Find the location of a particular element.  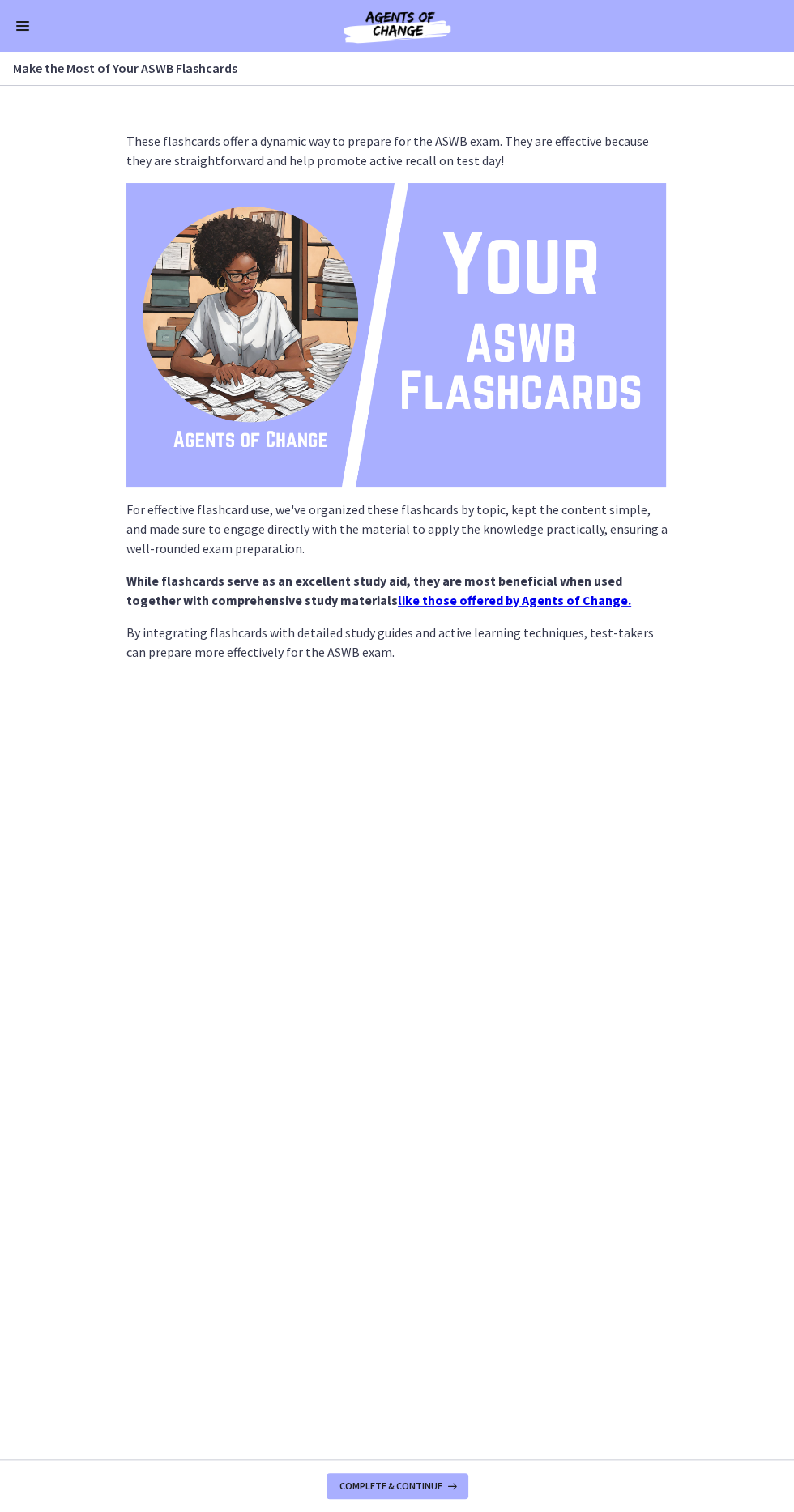

button: Enable menu is located at coordinates (22, 26).